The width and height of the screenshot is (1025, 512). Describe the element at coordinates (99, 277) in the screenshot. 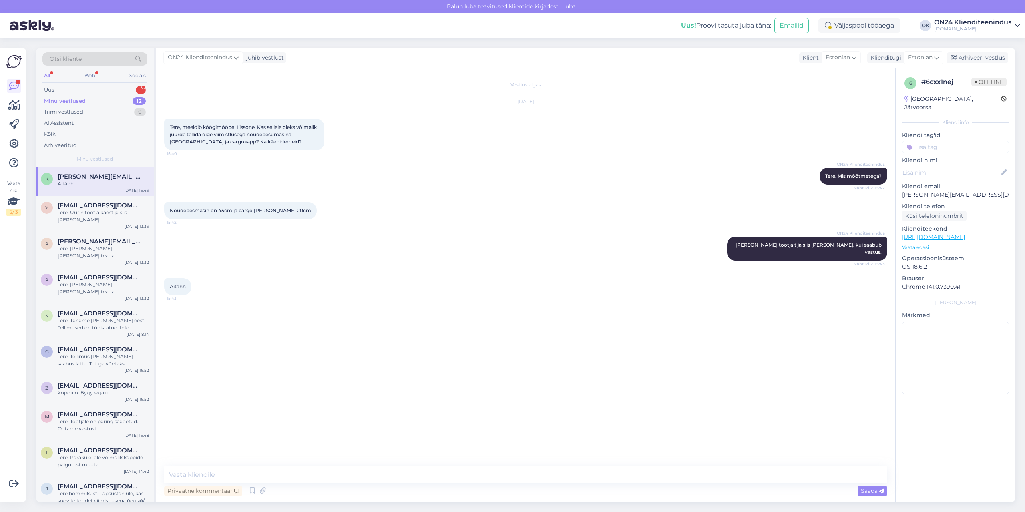

I see `span: Airivaldmann@gmail.com` at that location.